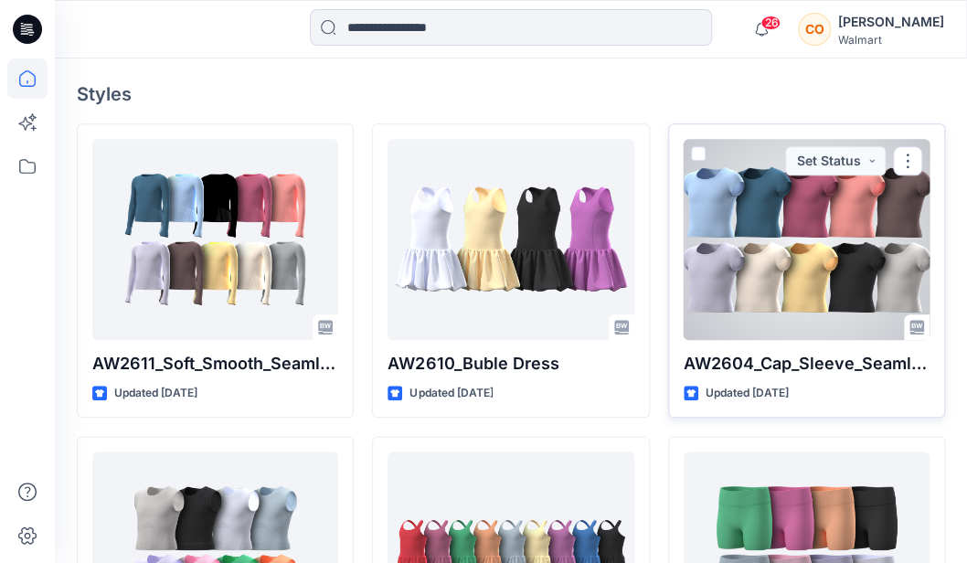 The image size is (967, 563). I want to click on div: Walmart, so click(892, 39).